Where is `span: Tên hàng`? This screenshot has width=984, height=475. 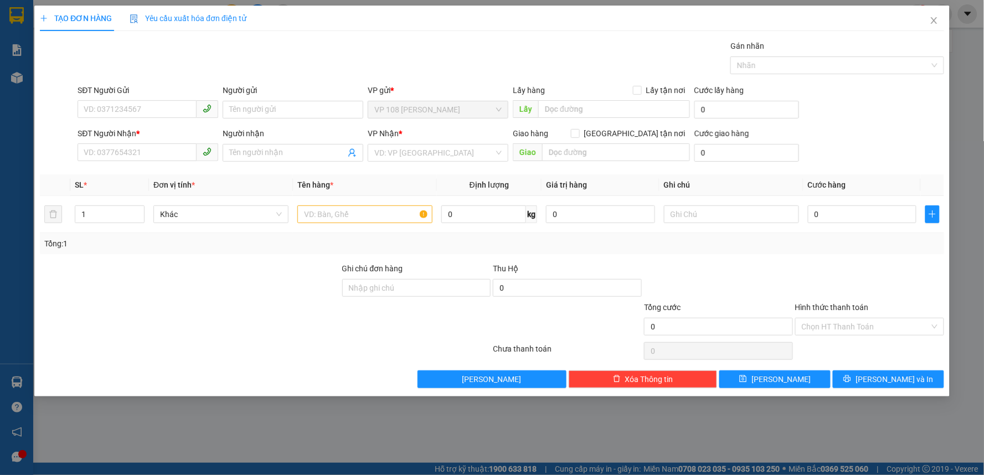 span: Tên hàng is located at coordinates (315, 185).